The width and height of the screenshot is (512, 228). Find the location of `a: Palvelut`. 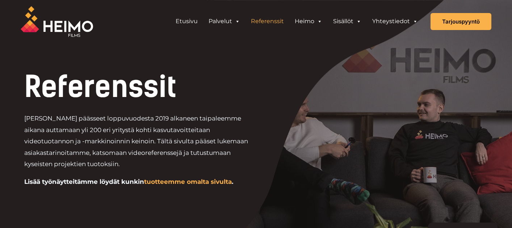

a: Palvelut is located at coordinates (224, 21).